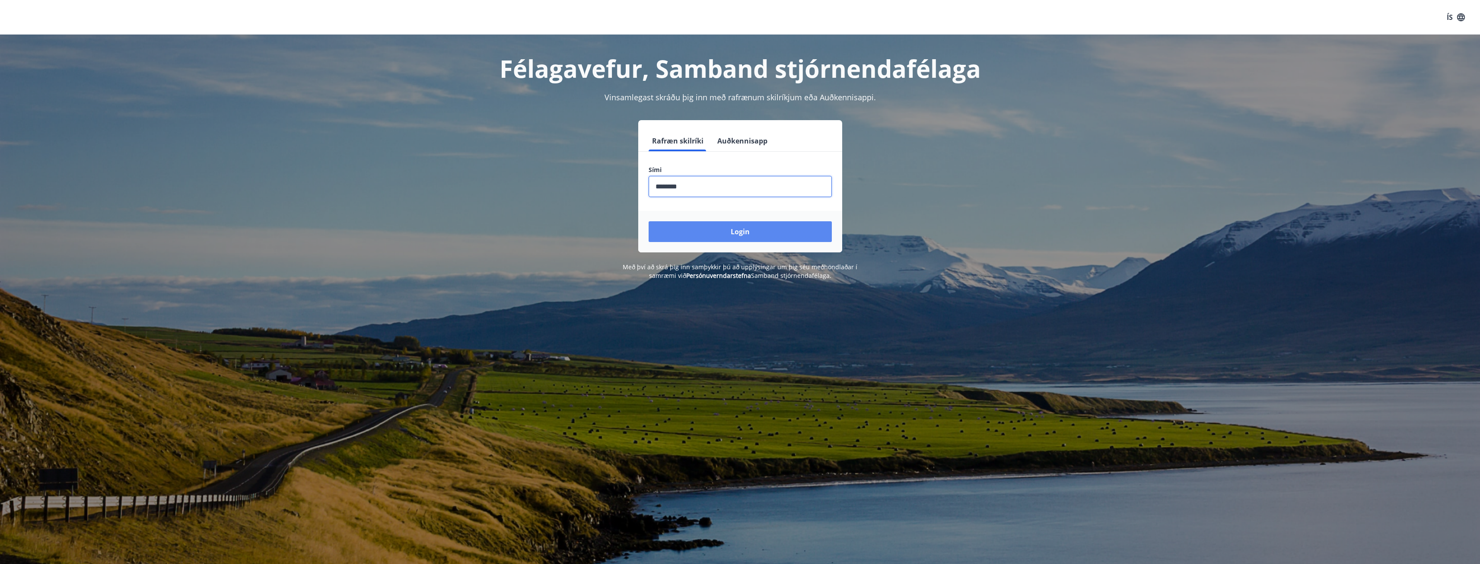 This screenshot has height=564, width=1480. I want to click on button: Login, so click(740, 232).